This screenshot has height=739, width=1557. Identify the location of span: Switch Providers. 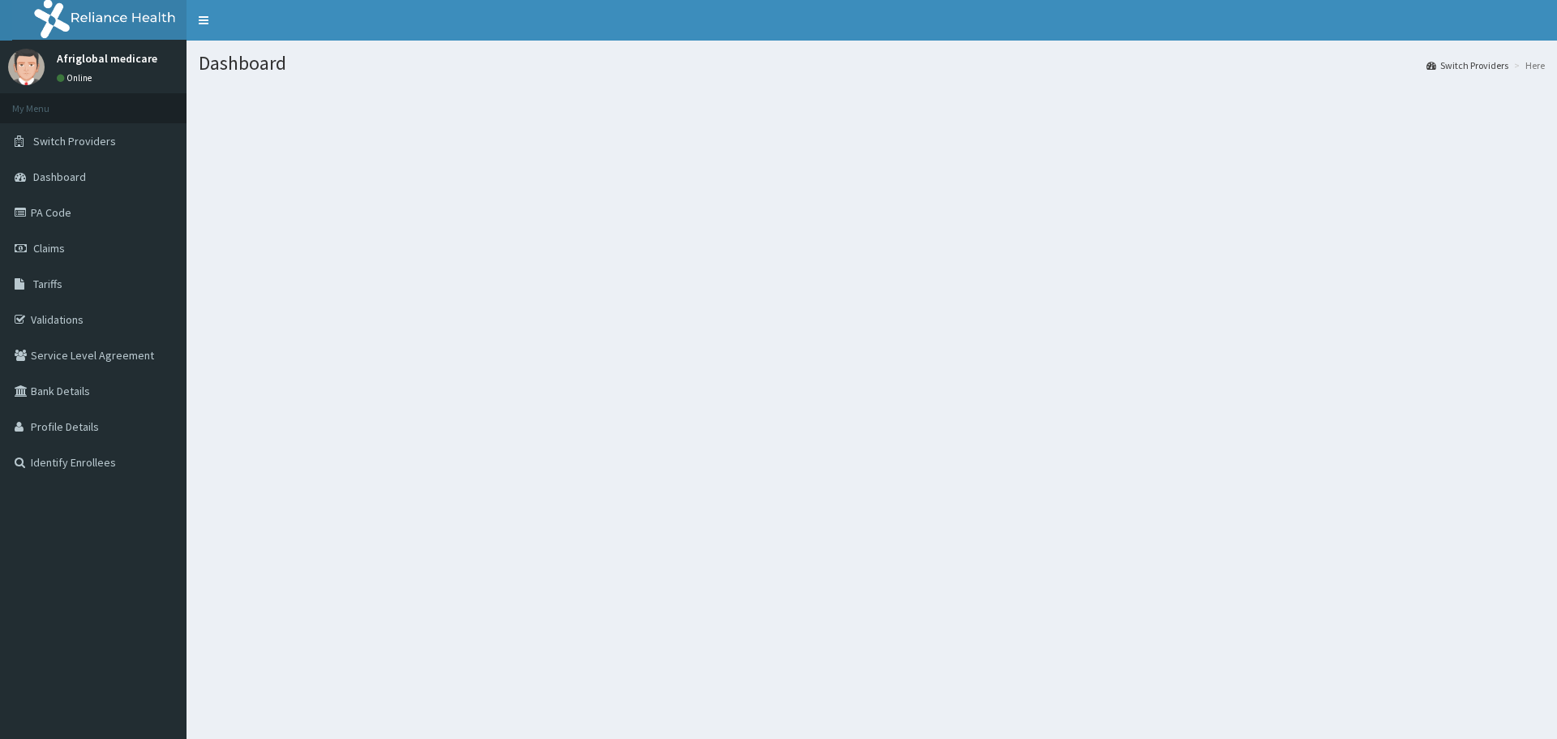
(75, 141).